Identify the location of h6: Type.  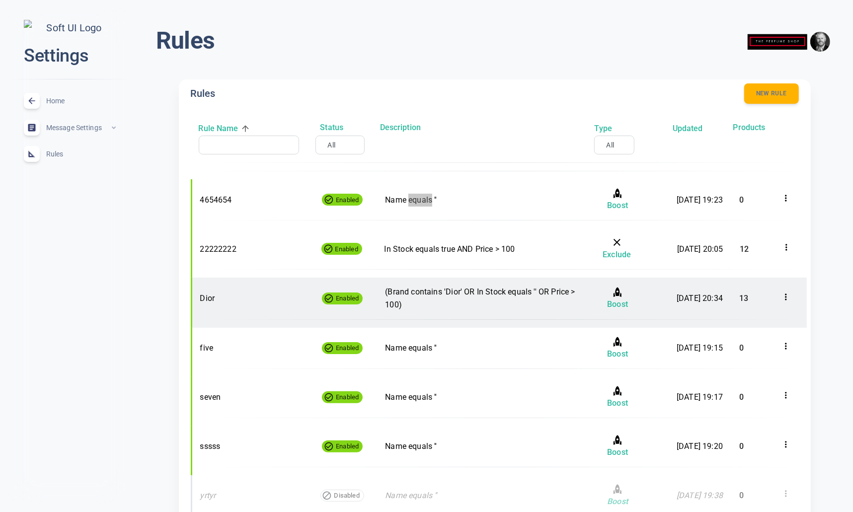
(603, 129).